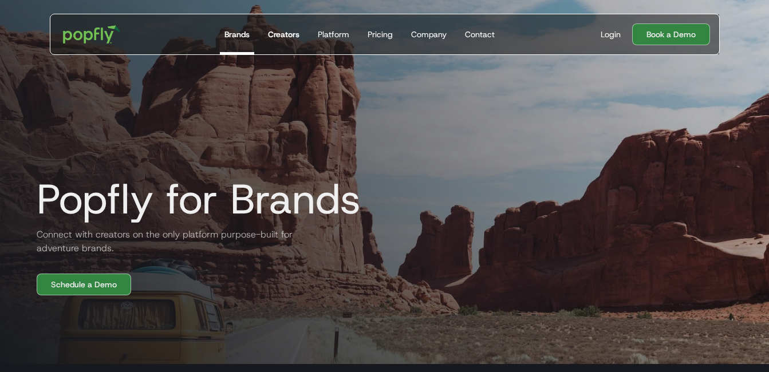 Image resolution: width=769 pixels, height=372 pixels. What do you see at coordinates (237, 34) in the screenshot?
I see `a: Brands` at bounding box center [237, 34].